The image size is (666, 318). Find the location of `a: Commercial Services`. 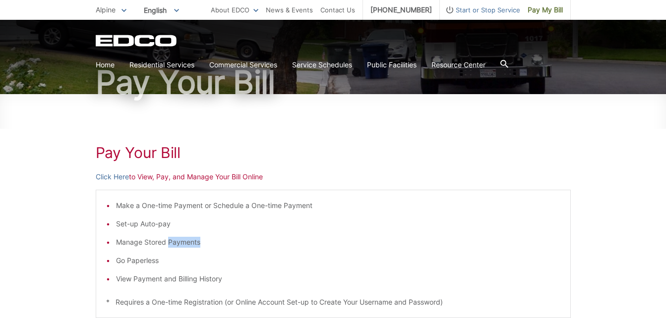

a: Commercial Services is located at coordinates (243, 65).